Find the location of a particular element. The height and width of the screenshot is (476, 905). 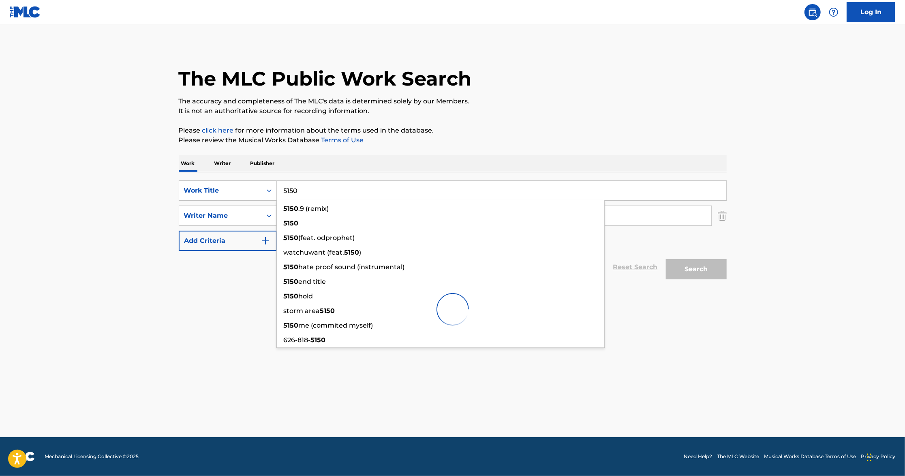

button: Add Criteria is located at coordinates (228, 241).